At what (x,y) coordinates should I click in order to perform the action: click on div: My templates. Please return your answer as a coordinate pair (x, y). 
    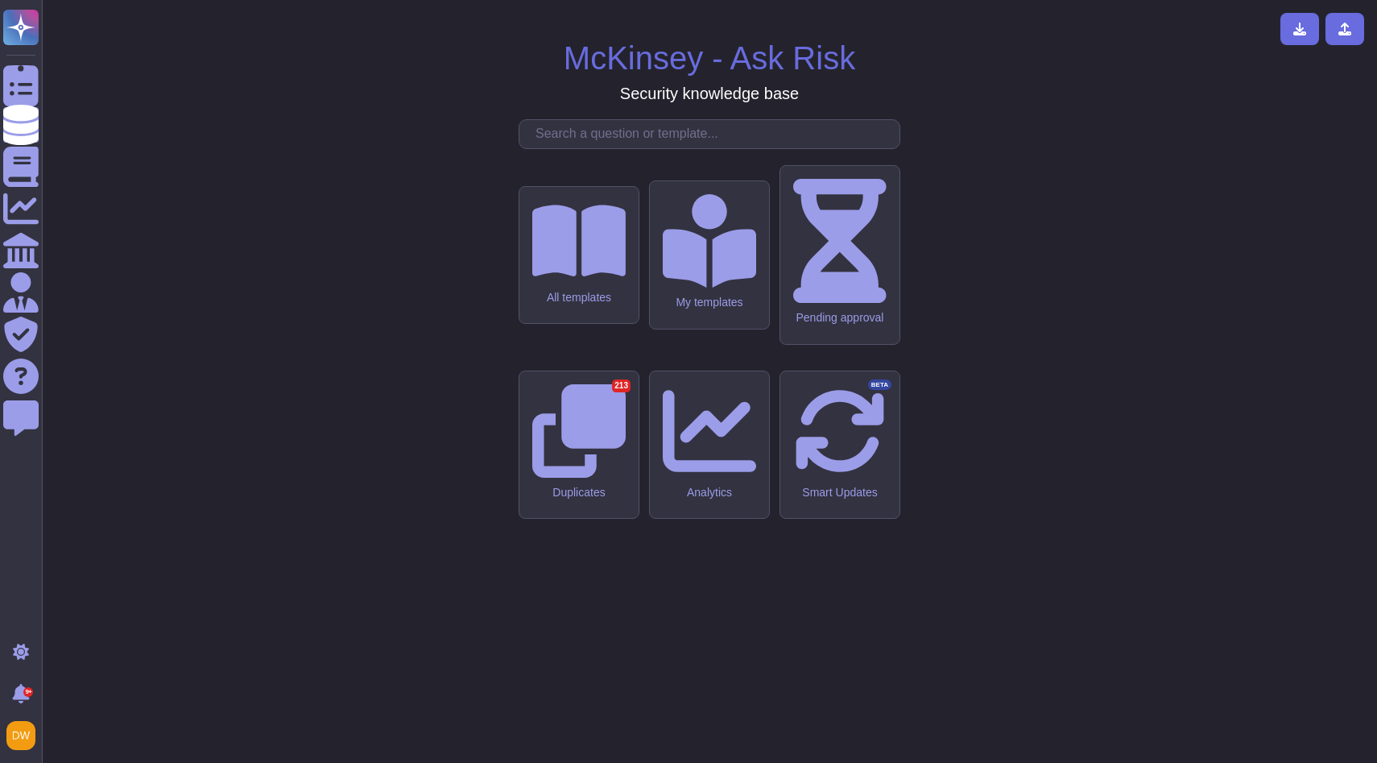
    Looking at the image, I should click on (710, 302).